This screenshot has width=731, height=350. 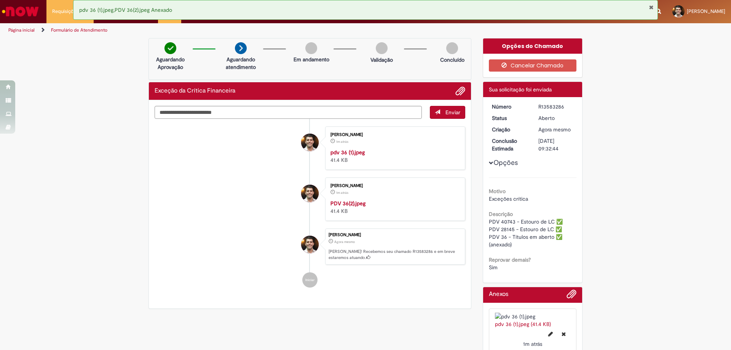 I want to click on textarea: Digite sua mensagem aqui..., so click(x=288, y=112).